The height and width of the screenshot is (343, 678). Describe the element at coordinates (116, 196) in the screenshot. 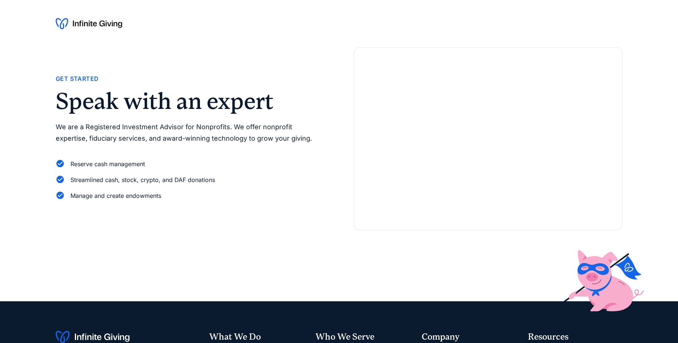

I see `div: Manage and create endowments` at that location.